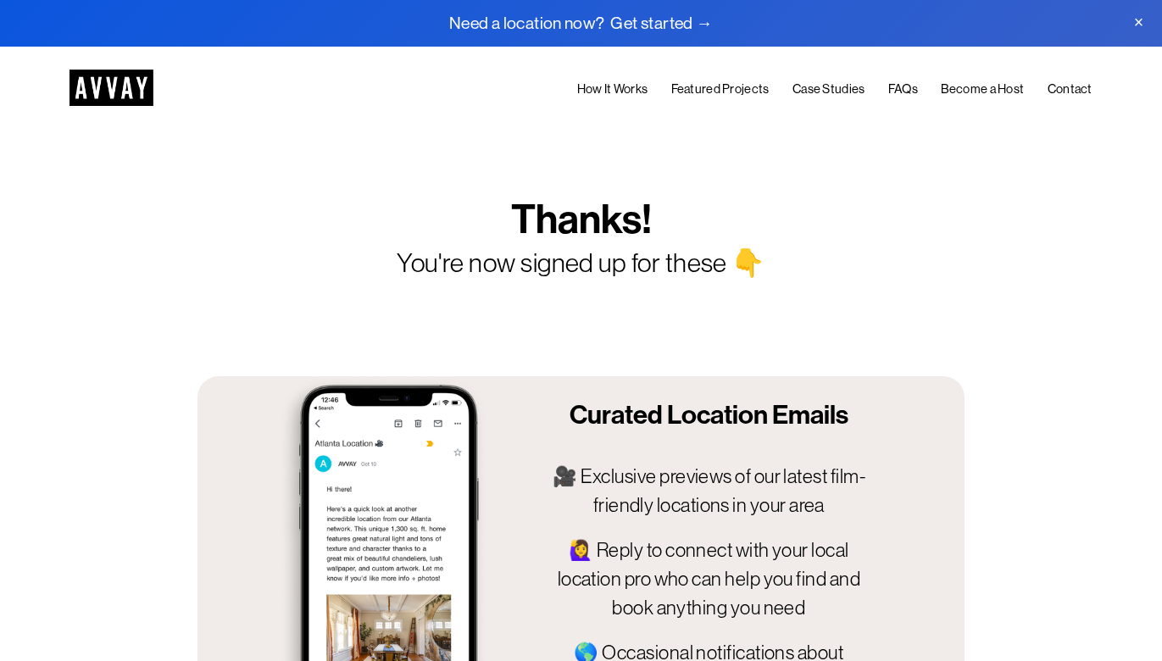 The height and width of the screenshot is (661, 1162). Describe the element at coordinates (829, 88) in the screenshot. I see `a: Case Studies` at that location.